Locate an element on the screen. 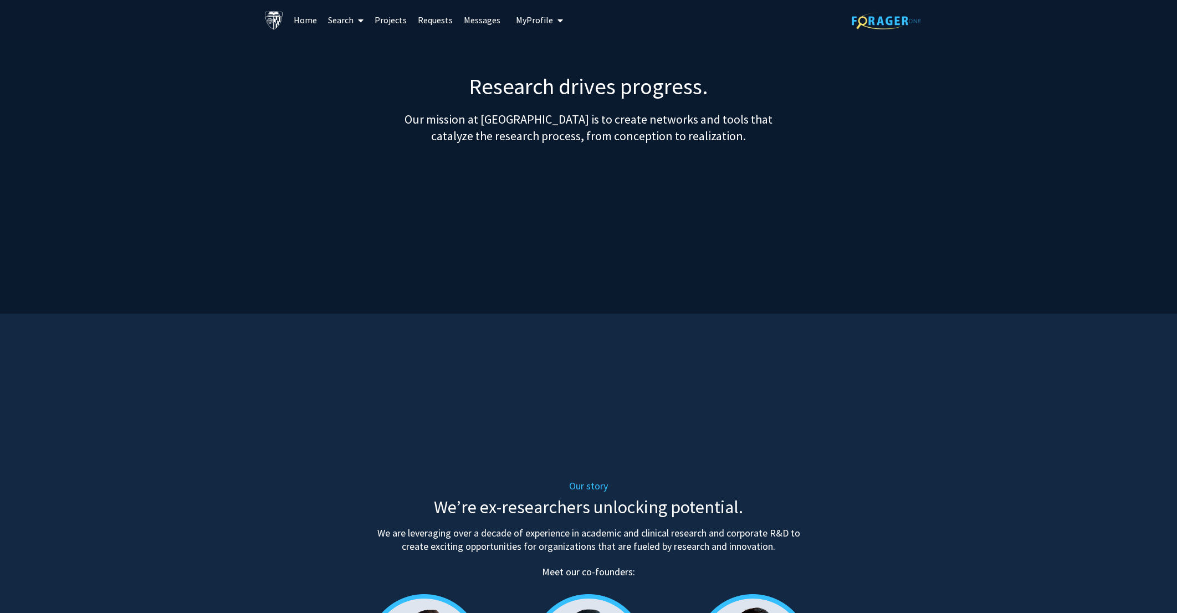 The height and width of the screenshot is (613, 1177). h5: We are leveraging over a decade of experience in academic and clinical research and corporate R&D... is located at coordinates (588, 540).